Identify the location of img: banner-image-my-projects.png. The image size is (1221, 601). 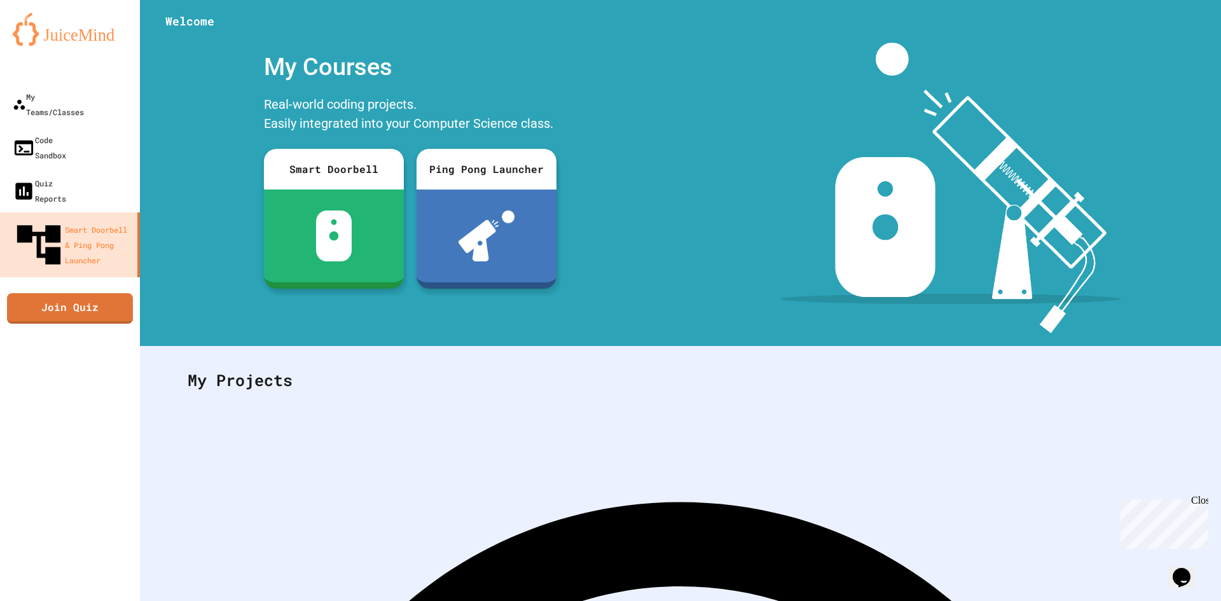
(951, 188).